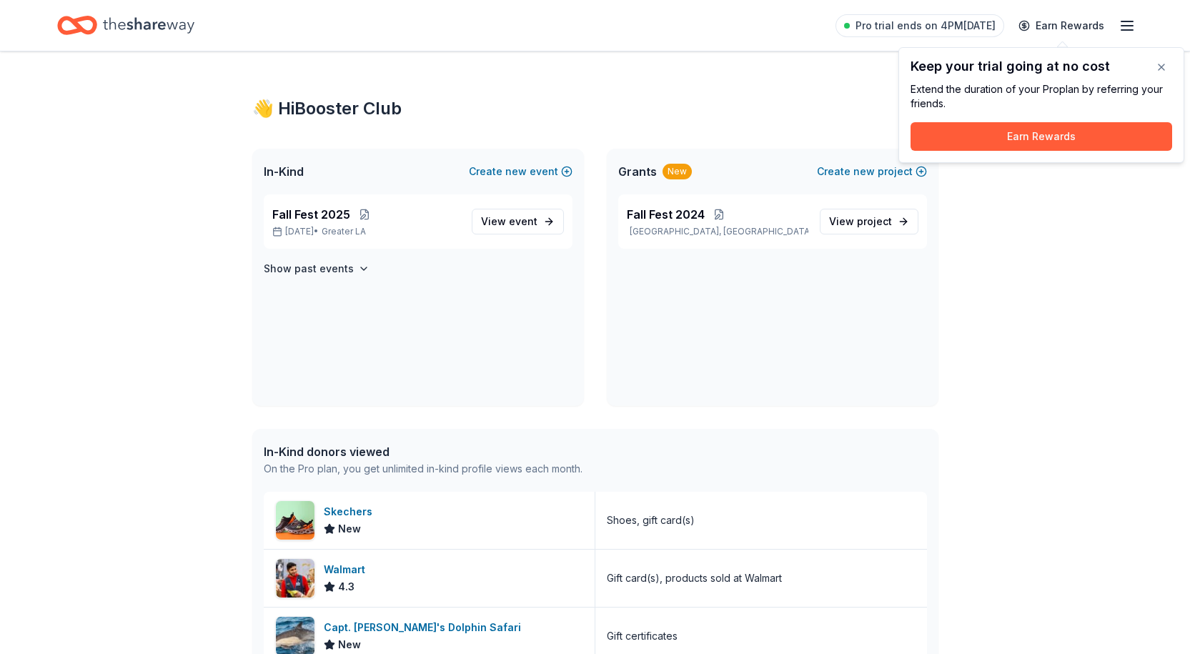 Image resolution: width=1190 pixels, height=654 pixels. Describe the element at coordinates (869, 222) in the screenshot. I see `a: View project` at that location.